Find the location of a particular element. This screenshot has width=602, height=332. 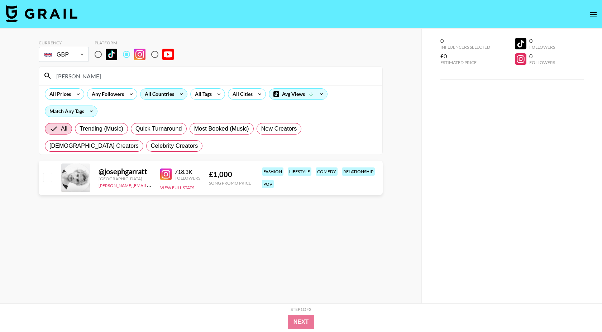

input: Search by User Name is located at coordinates (215, 76).